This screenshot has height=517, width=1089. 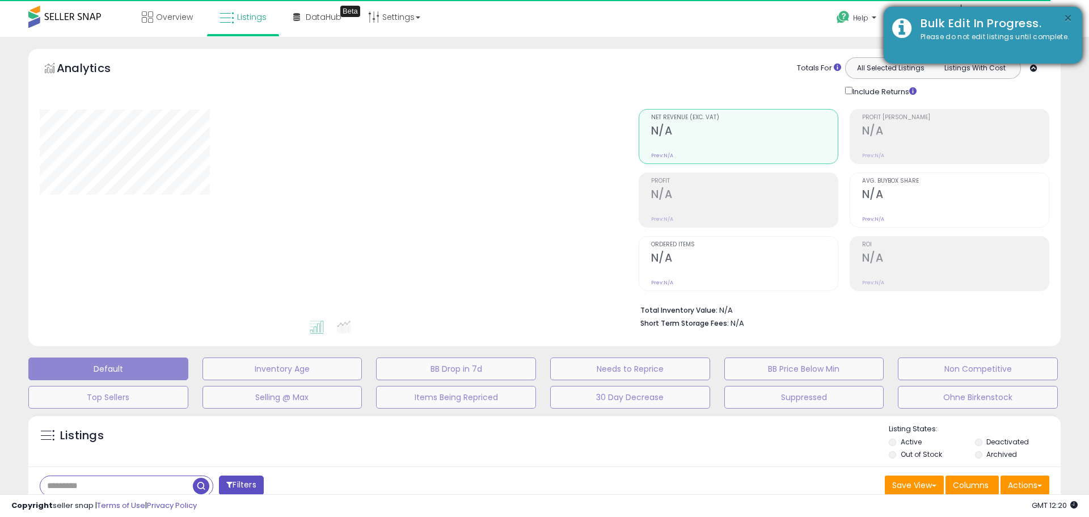 What do you see at coordinates (104, 505) in the screenshot?
I see `div: seller snap | |` at bounding box center [104, 505].